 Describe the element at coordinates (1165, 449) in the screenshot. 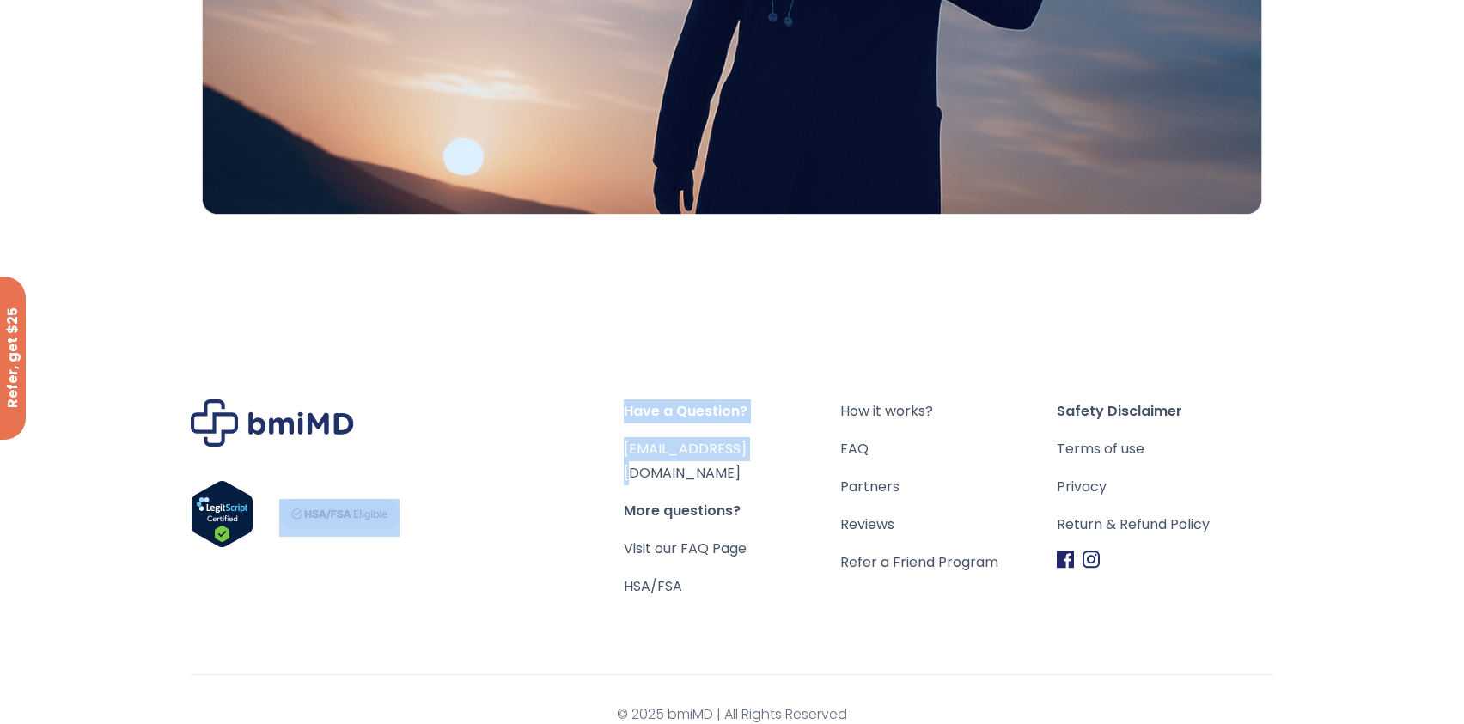

I see `a: Terms of use` at that location.